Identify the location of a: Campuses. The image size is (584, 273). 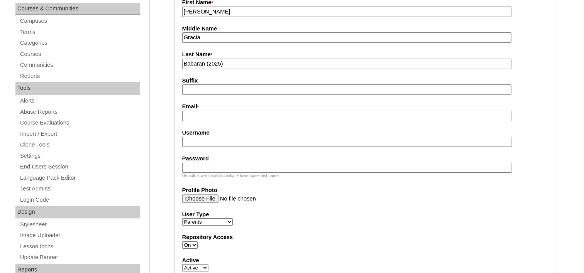
(80, 21).